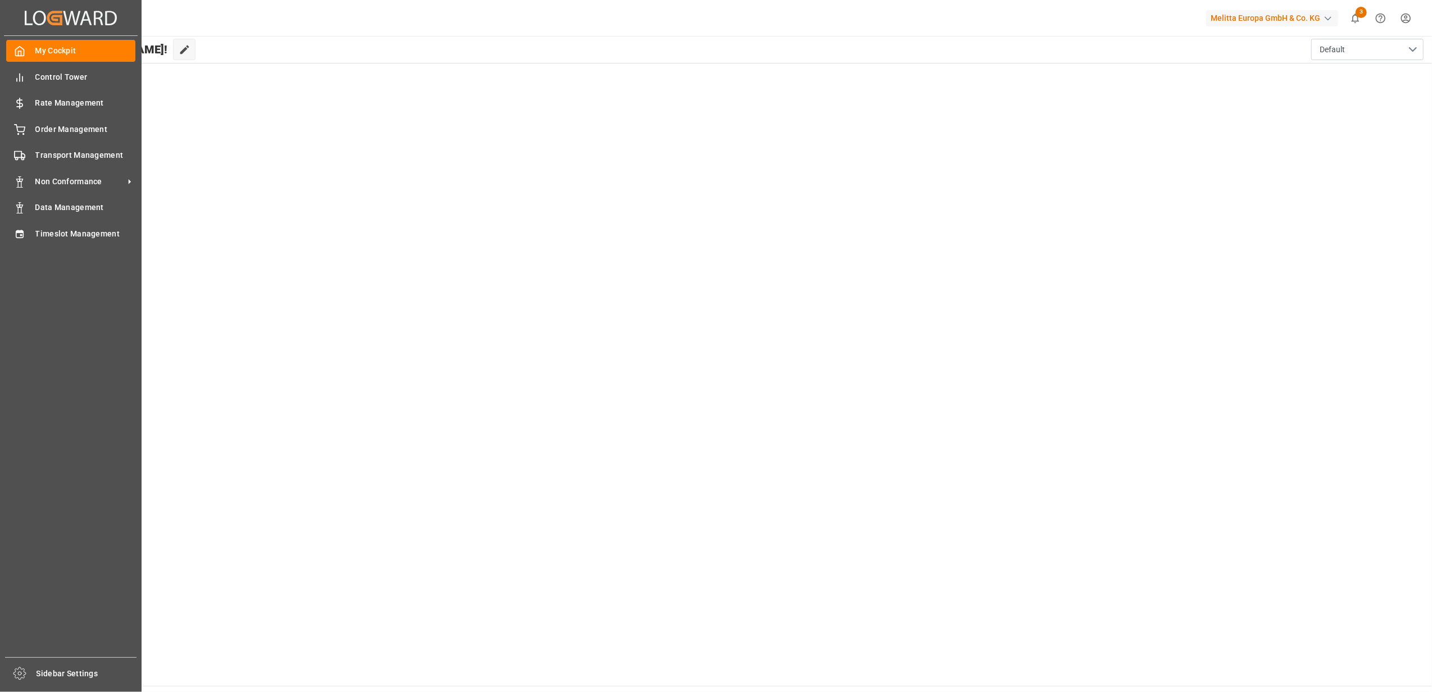 The width and height of the screenshot is (1432, 692). What do you see at coordinates (1274, 18) in the screenshot?
I see `button: Melitta Europa GmbH & Co. KG` at bounding box center [1274, 18].